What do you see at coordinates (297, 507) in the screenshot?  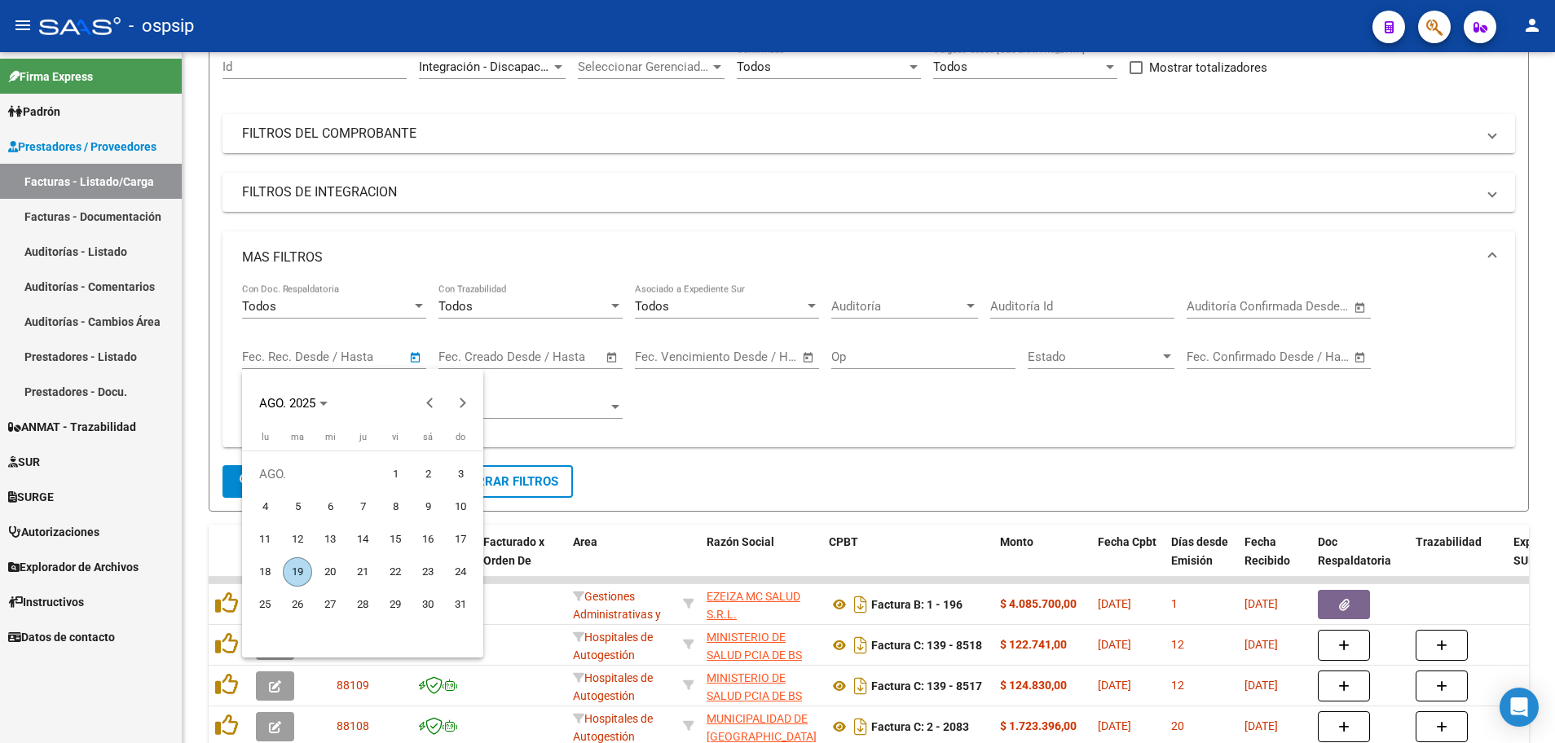 I see `button: 5 de agosto de 2025` at bounding box center [297, 507].